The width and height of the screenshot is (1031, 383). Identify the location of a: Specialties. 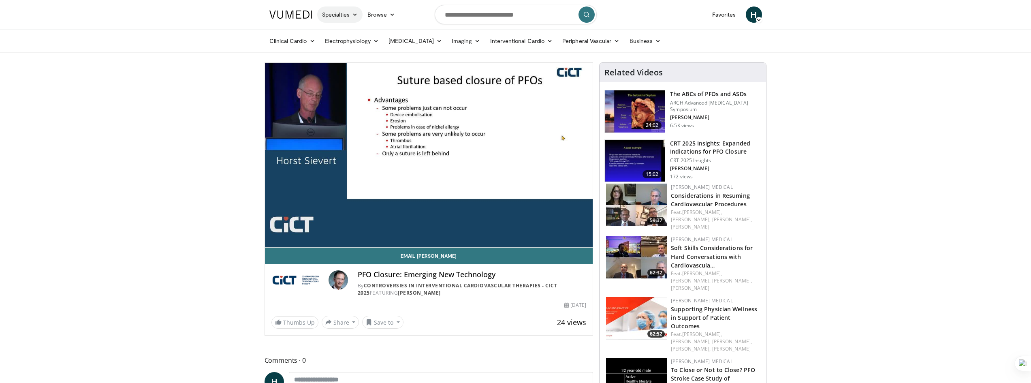
(340, 15).